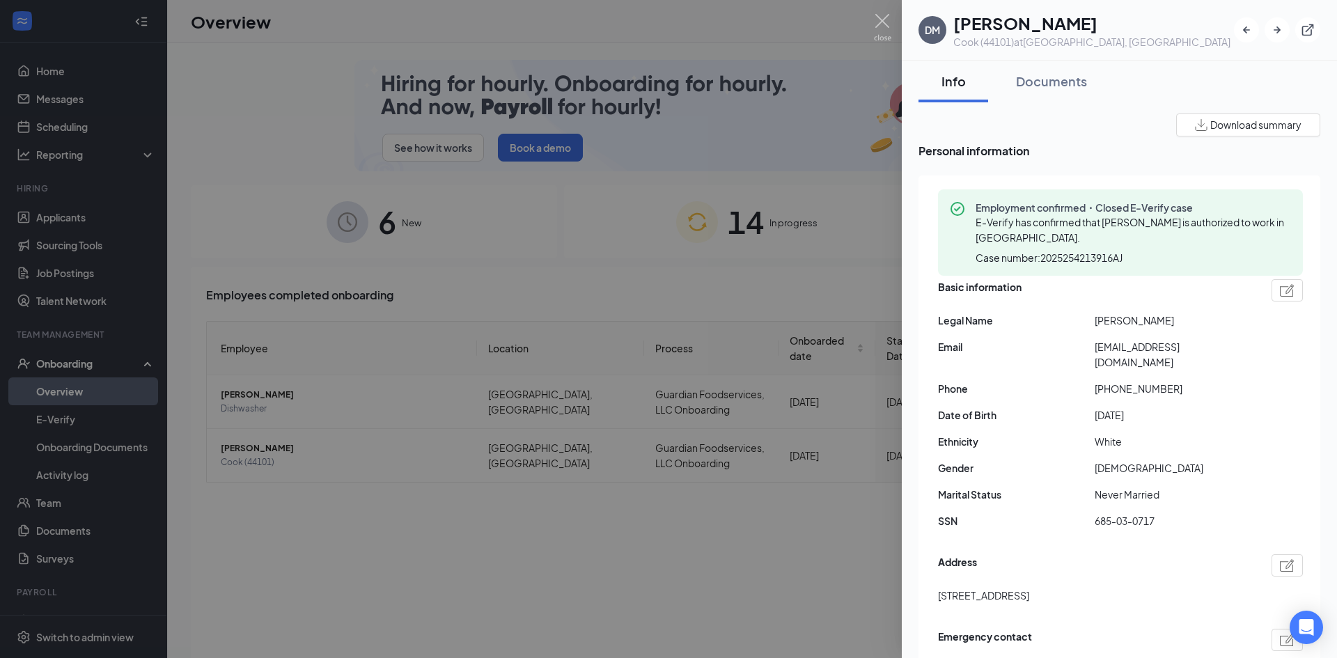  What do you see at coordinates (1308, 30) in the screenshot?
I see `button: ExternalLink` at bounding box center [1308, 30].